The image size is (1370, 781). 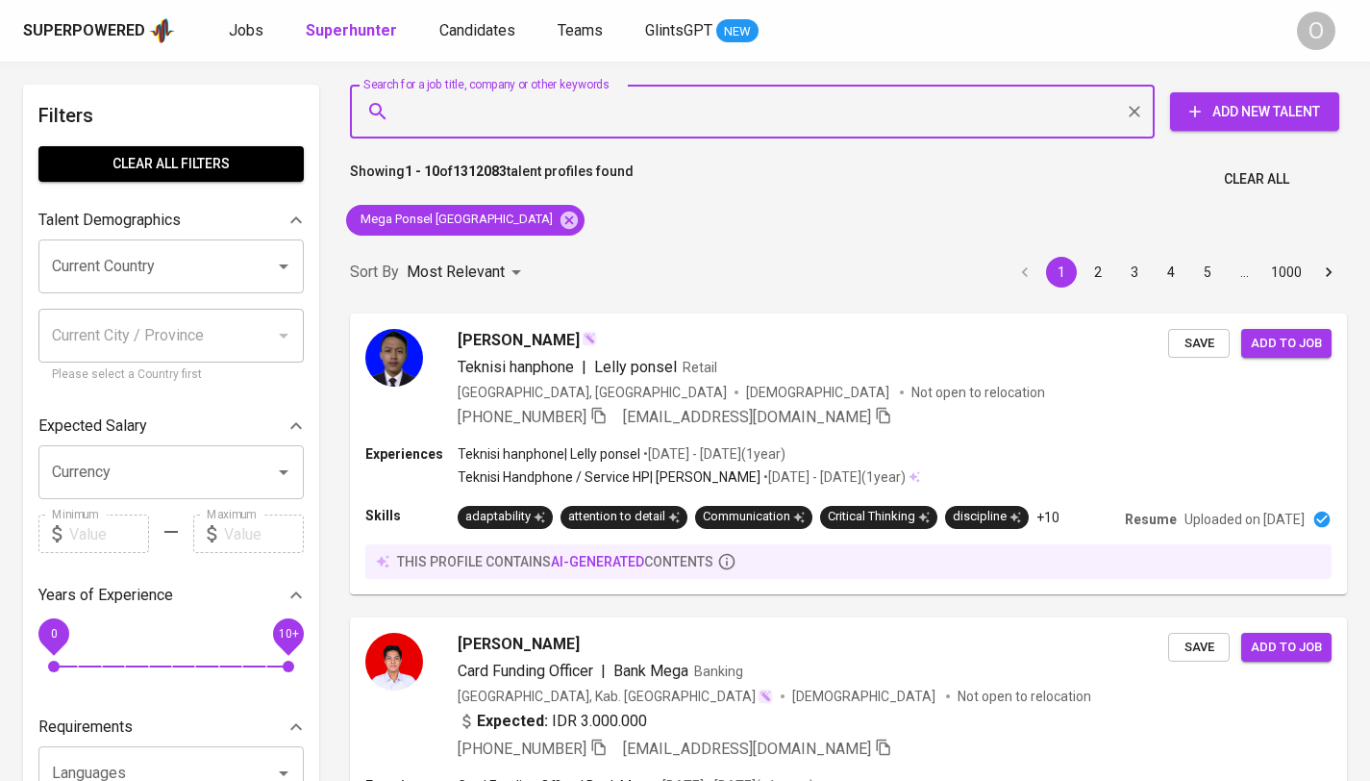 What do you see at coordinates (1255, 112) in the screenshot?
I see `button: Add New Talent` at bounding box center [1255, 112].